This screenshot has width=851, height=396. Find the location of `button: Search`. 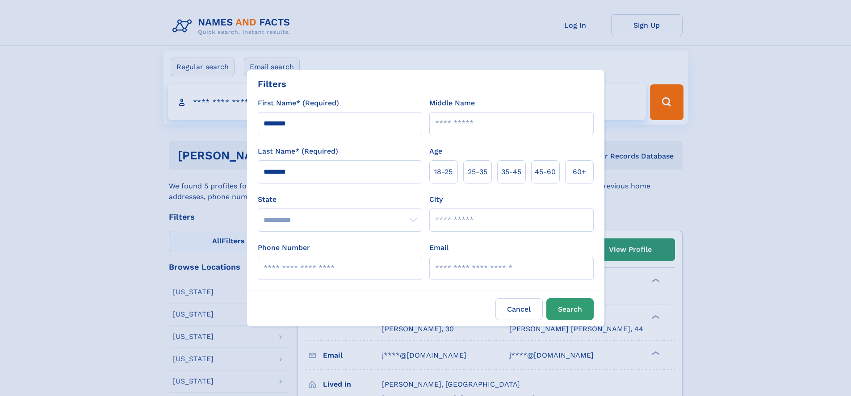

button: Search is located at coordinates (570, 309).